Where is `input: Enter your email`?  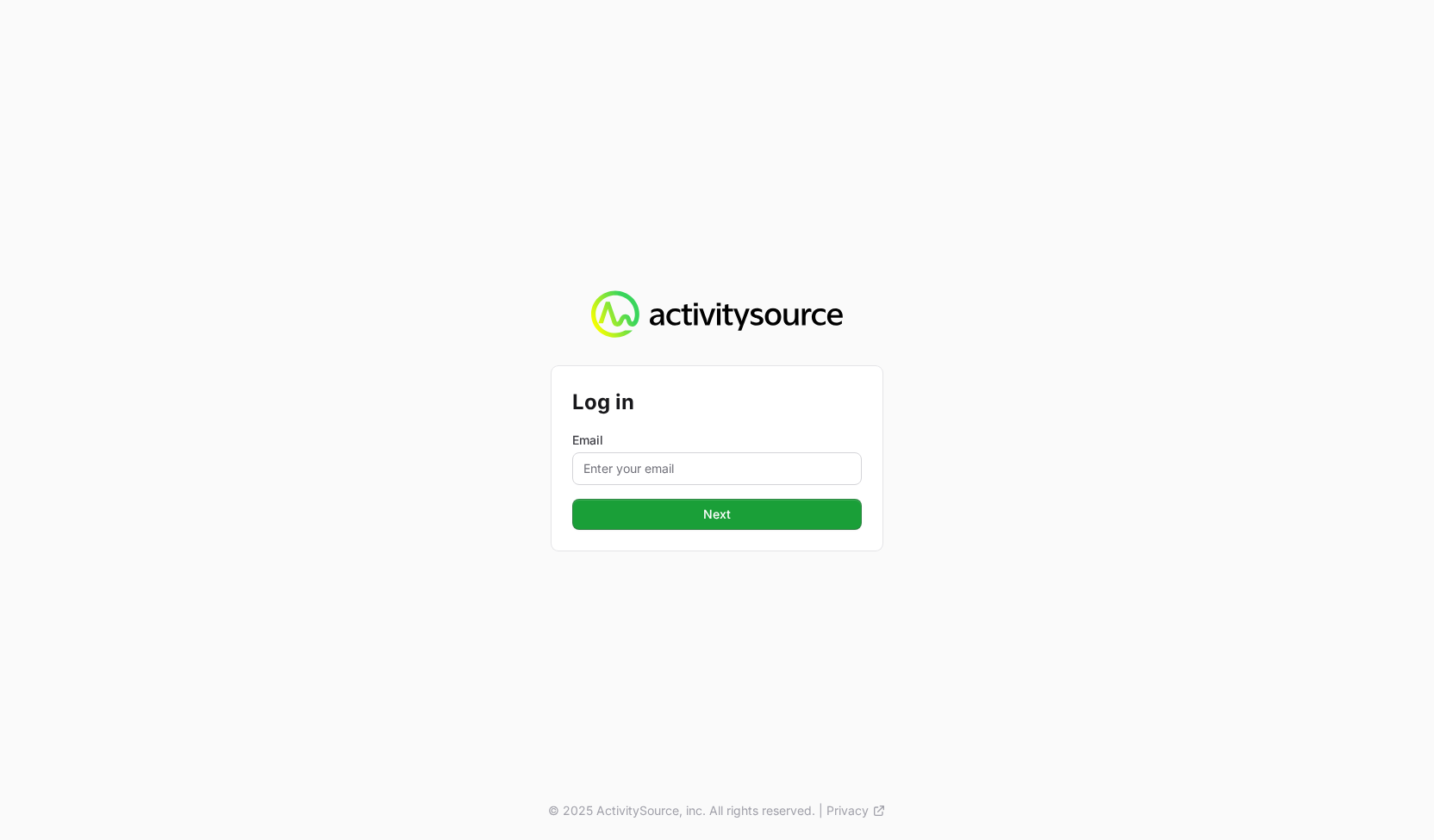 input: Enter your email is located at coordinates (717, 468).